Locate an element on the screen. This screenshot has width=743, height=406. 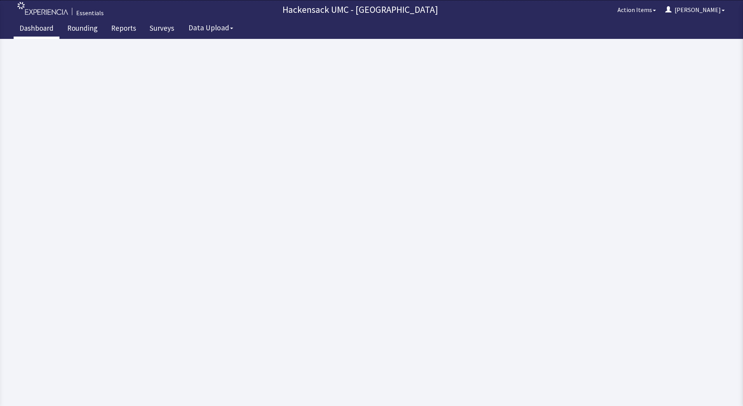
a: Reports is located at coordinates (124, 29).